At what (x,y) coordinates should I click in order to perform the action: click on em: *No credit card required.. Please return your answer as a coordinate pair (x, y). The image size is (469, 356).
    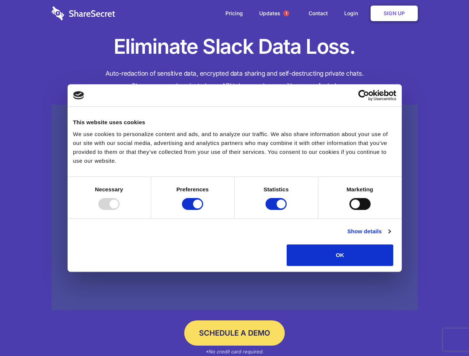
    Looking at the image, I should click on (234, 352).